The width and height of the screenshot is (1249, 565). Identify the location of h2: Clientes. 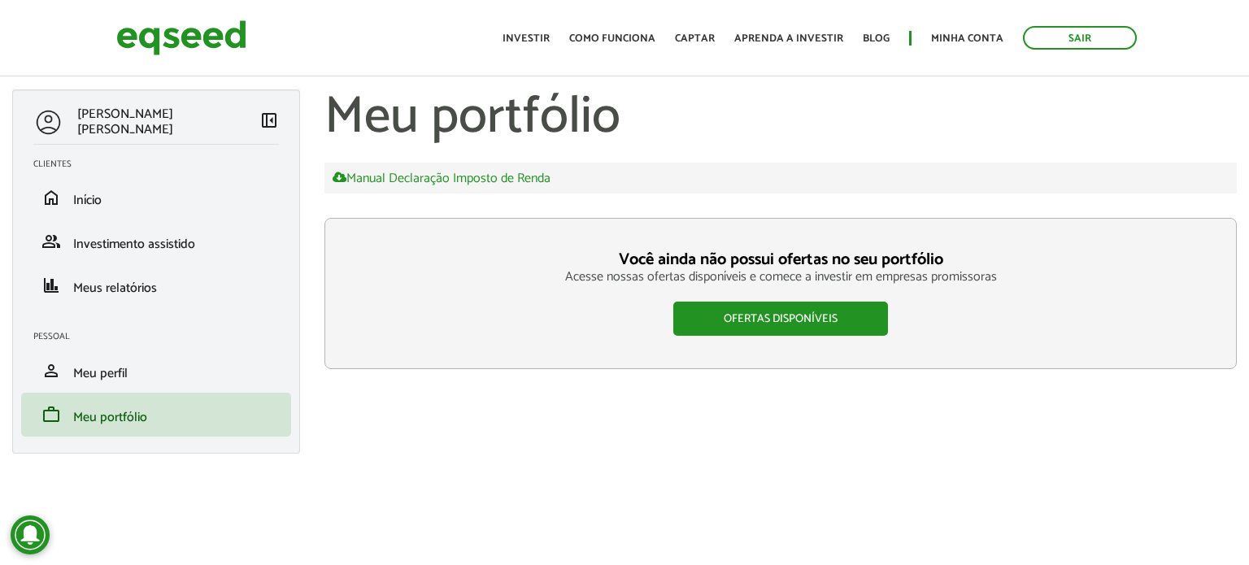
(162, 164).